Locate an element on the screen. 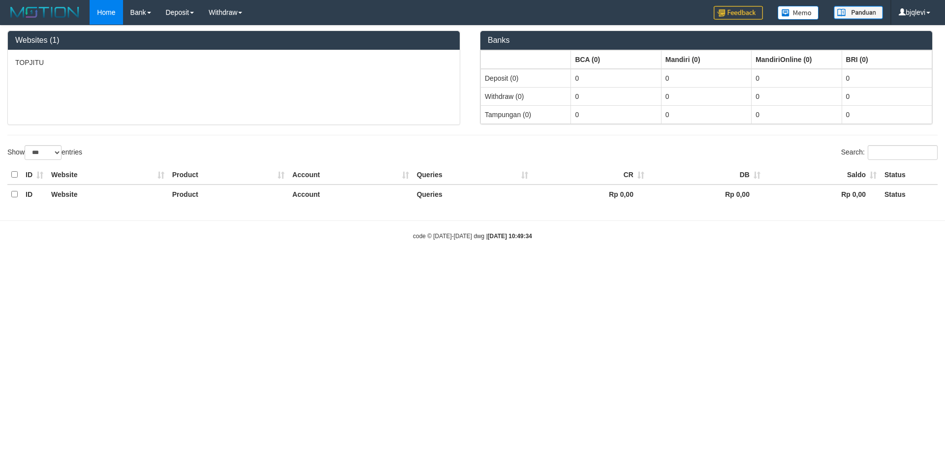  img: Button%20Memo.svg is located at coordinates (799, 13).